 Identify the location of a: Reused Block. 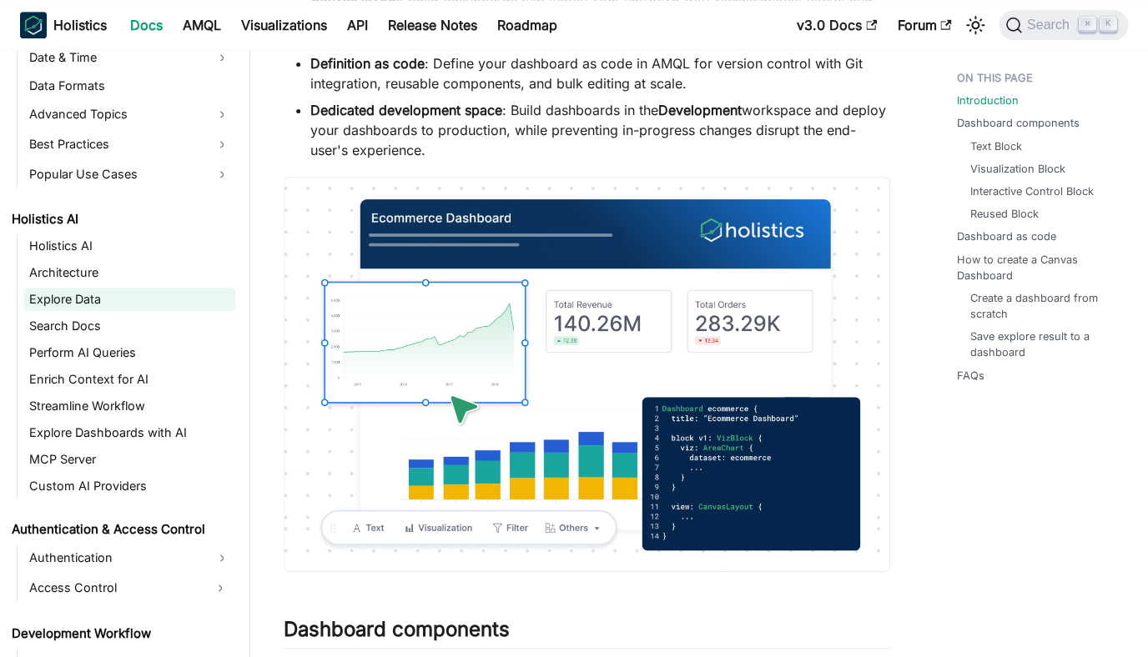
(1004, 214).